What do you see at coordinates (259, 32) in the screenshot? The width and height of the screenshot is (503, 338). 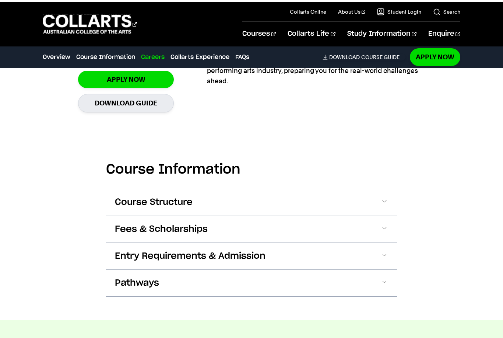 I see `a: Courses` at bounding box center [259, 32].